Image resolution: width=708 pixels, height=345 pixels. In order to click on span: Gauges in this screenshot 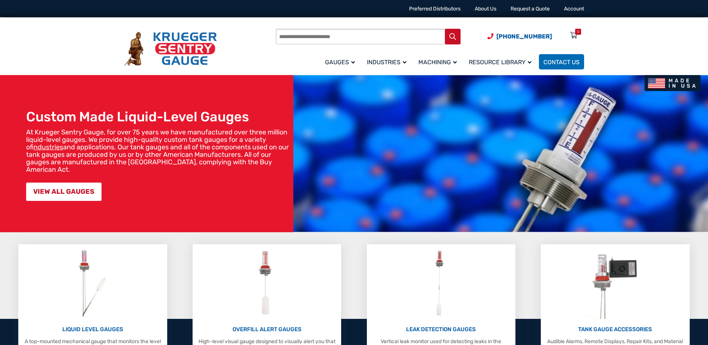, I will do `click(340, 62)`.